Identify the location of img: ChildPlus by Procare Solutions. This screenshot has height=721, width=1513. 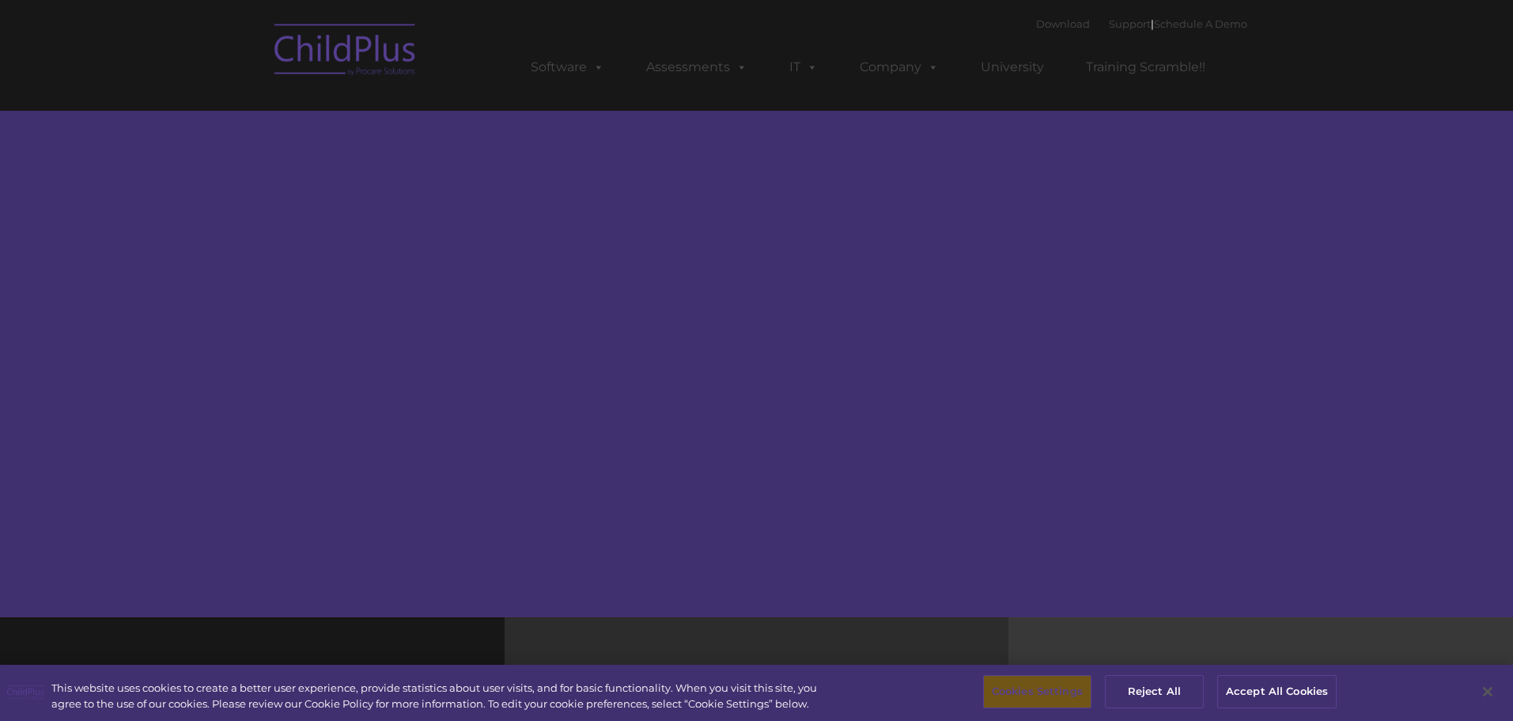
(346, 52).